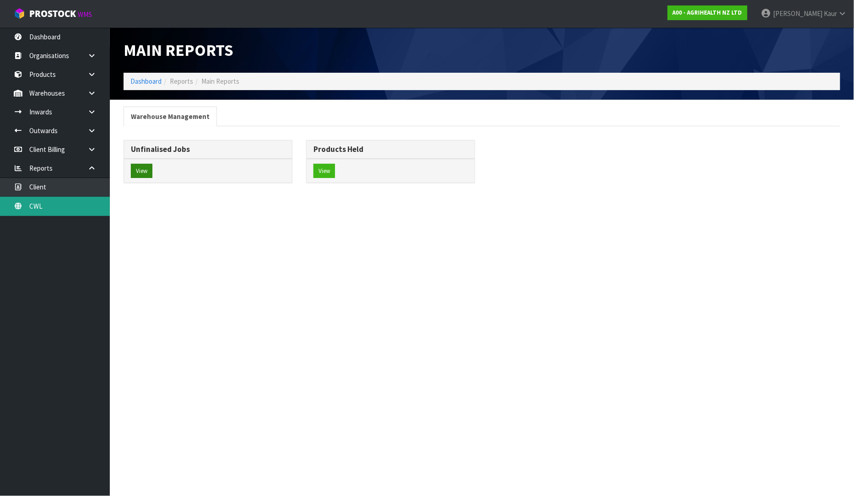 The image size is (854, 496). What do you see at coordinates (390, 149) in the screenshot?
I see `h3: Products Held` at bounding box center [390, 149].